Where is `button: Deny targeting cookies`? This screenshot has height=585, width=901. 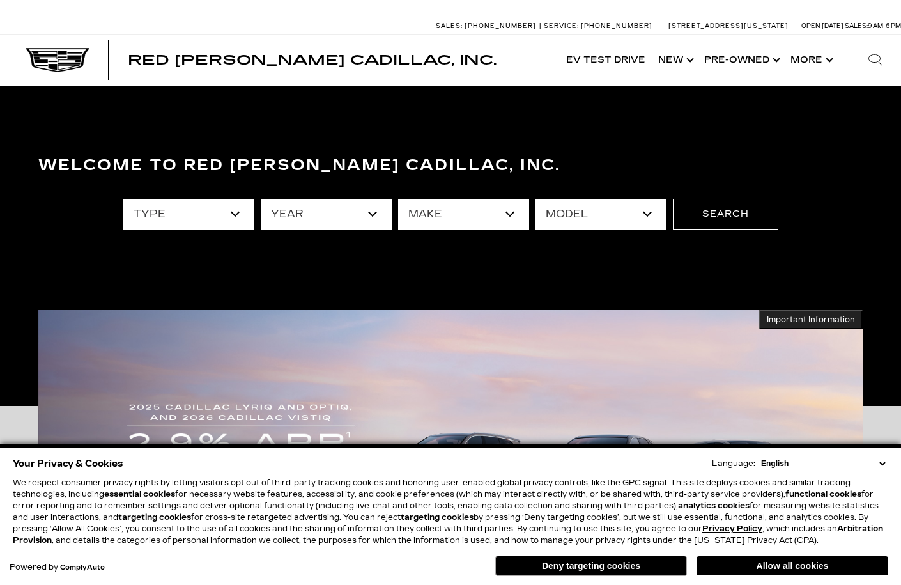
button: Deny targeting cookies is located at coordinates (591, 566).